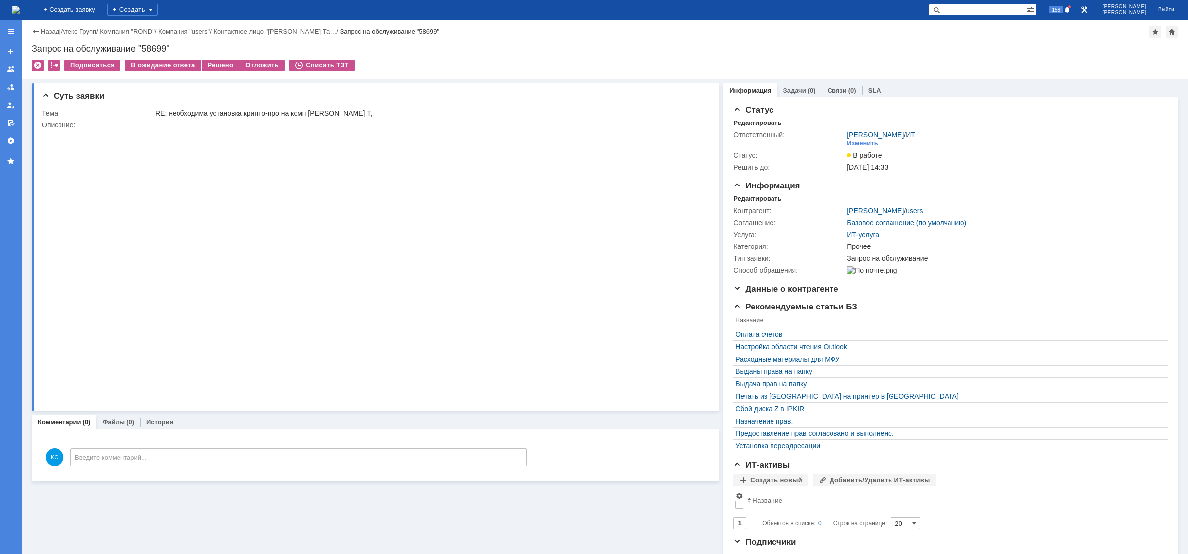 This screenshot has height=554, width=1188. What do you see at coordinates (824, 523) in the screenshot?
I see `i: Строк на странице:` at bounding box center [824, 523].